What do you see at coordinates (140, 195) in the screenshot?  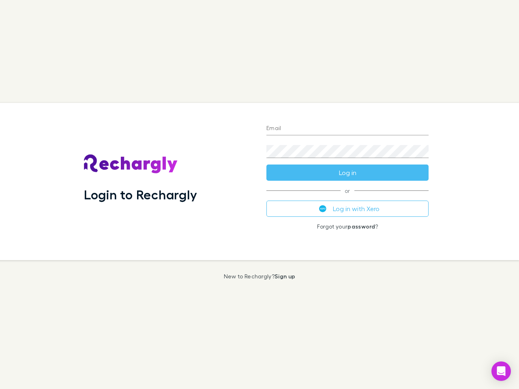 I see `h1: Login to Rechargly` at bounding box center [140, 195].